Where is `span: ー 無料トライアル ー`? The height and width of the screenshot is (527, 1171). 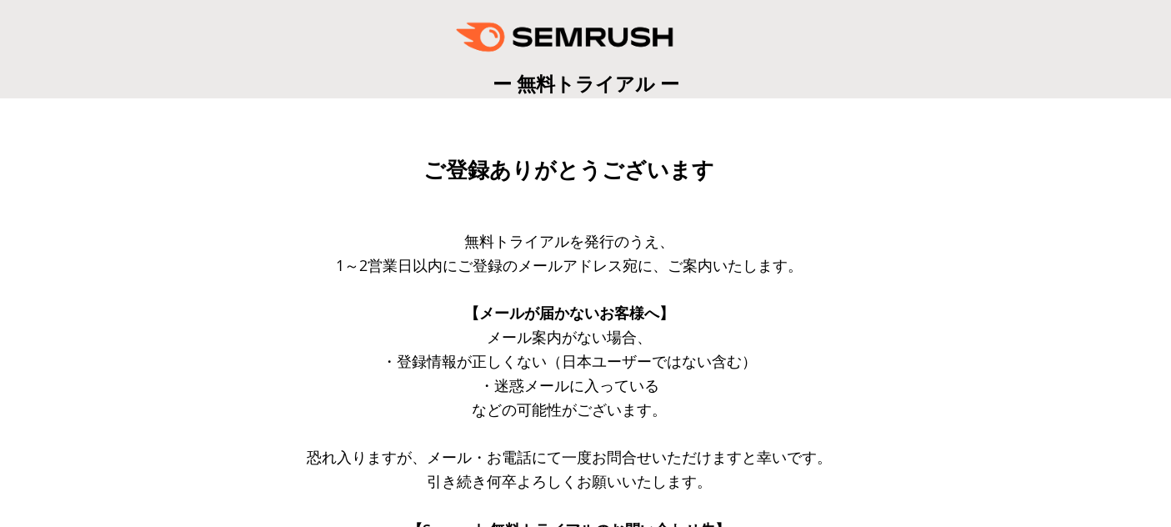
span: ー 無料トライアル ー is located at coordinates (586, 83).